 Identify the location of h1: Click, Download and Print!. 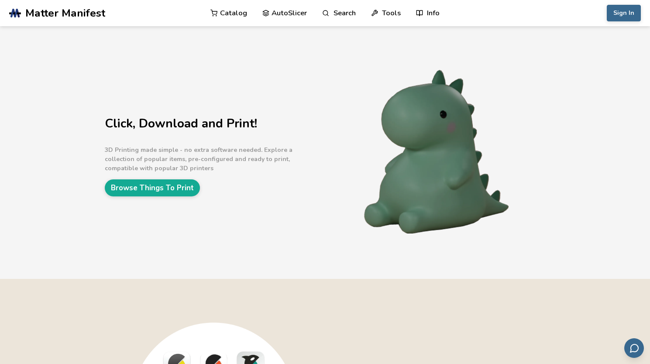
(214, 124).